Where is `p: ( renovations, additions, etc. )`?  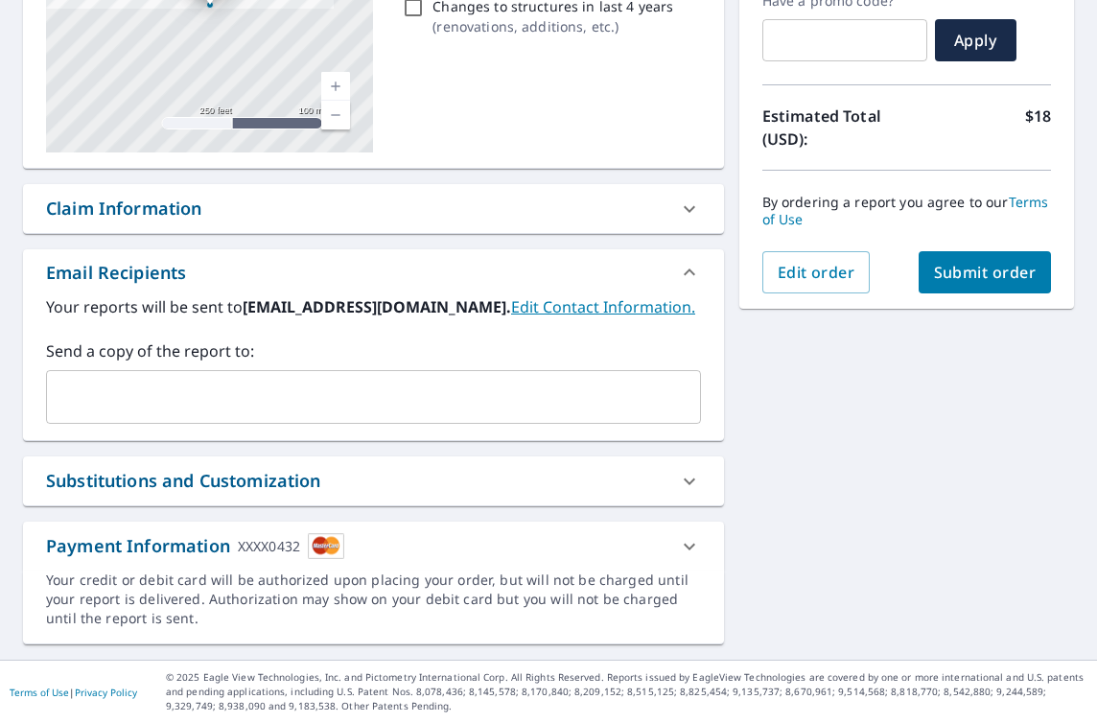 p: ( renovations, additions, etc. ) is located at coordinates (552, 26).